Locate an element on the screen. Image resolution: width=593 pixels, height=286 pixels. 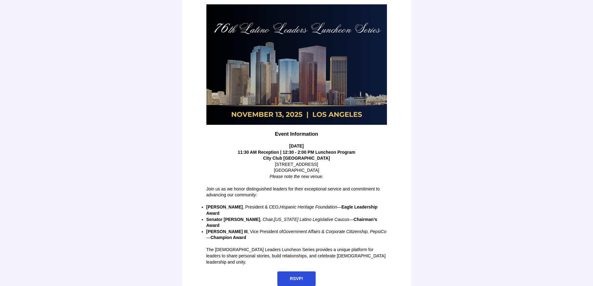
p: , Chair, — is located at coordinates (297, 223).